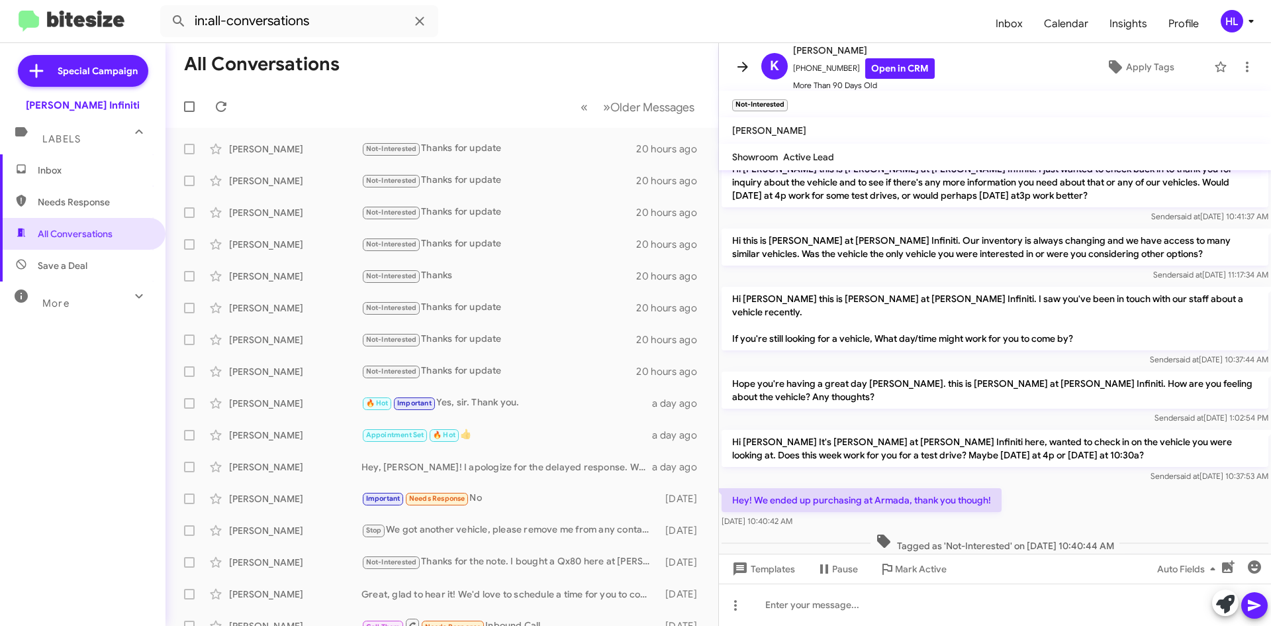  Describe the element at coordinates (913, 569) in the screenshot. I see `button: Mark Active` at that location.